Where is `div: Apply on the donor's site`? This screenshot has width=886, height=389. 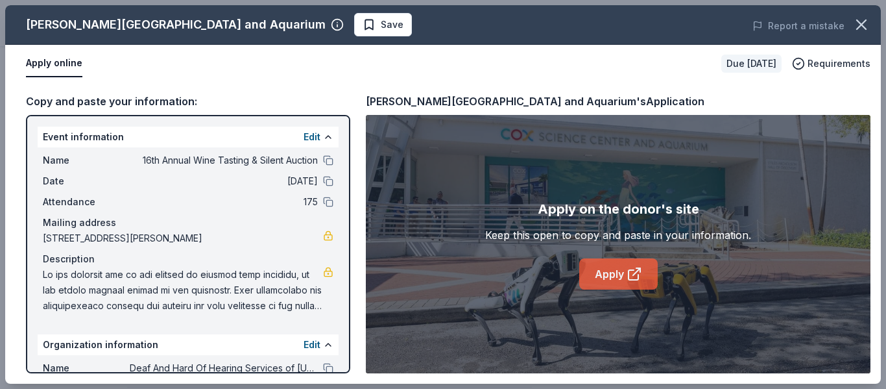 div: Apply on the donor's site is located at coordinates (618, 209).